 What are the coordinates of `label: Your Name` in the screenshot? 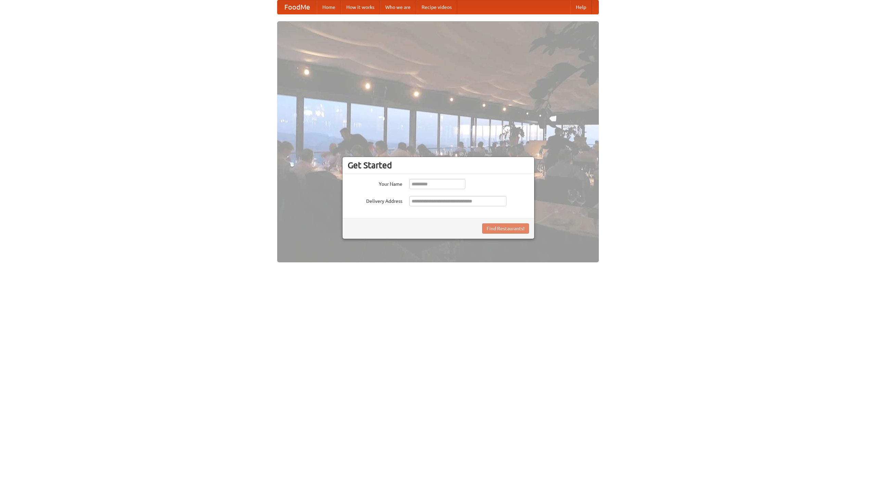 It's located at (375, 183).